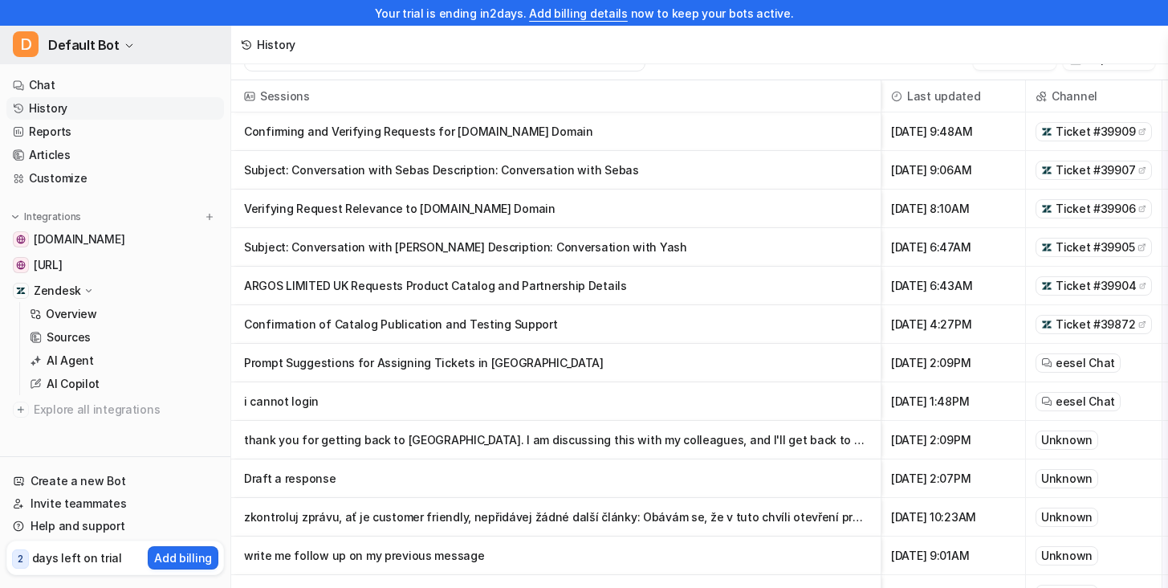 Image resolution: width=1168 pixels, height=588 pixels. I want to click on a: Ticket #39906, so click(1093, 209).